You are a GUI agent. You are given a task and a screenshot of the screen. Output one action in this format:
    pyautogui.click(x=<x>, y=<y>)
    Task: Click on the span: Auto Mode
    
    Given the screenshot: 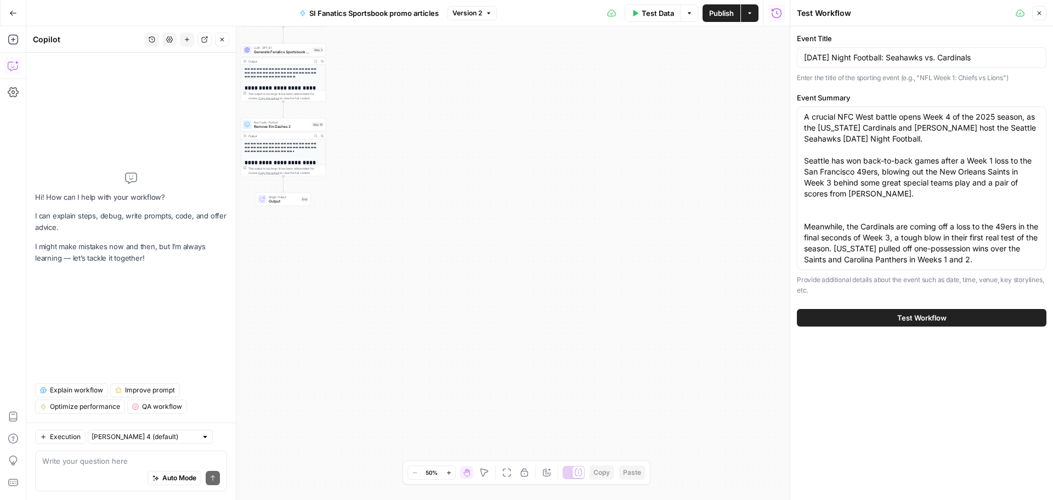 What is the action you would take?
    pyautogui.click(x=179, y=478)
    